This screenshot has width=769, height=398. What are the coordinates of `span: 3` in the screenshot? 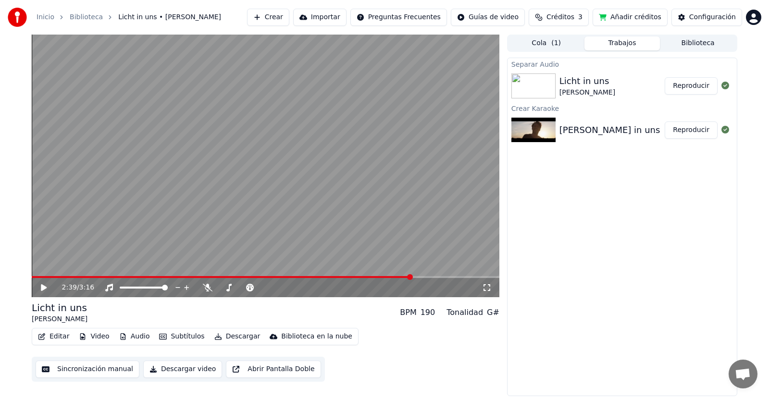 It's located at (580, 17).